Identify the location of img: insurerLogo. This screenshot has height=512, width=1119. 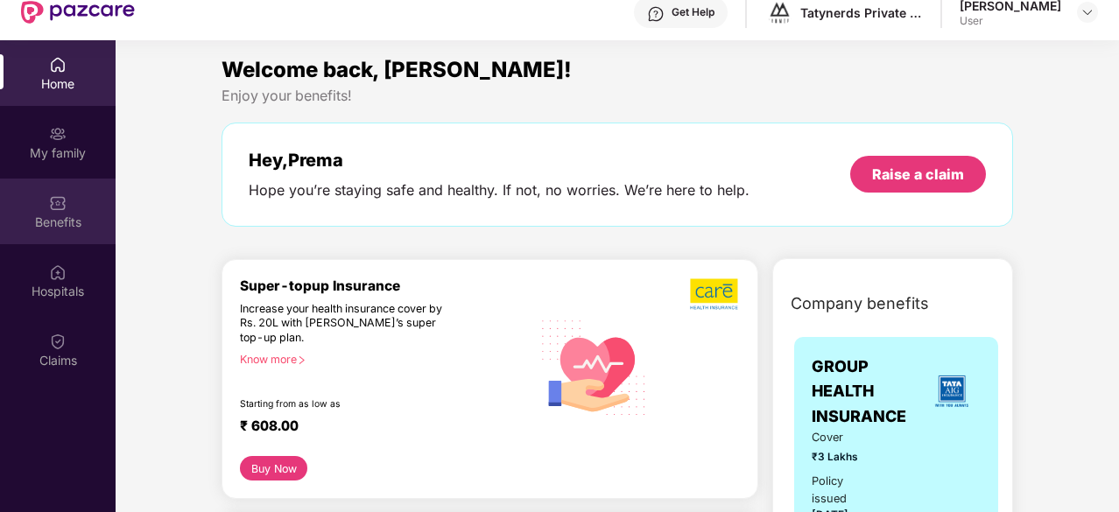
(952, 391).